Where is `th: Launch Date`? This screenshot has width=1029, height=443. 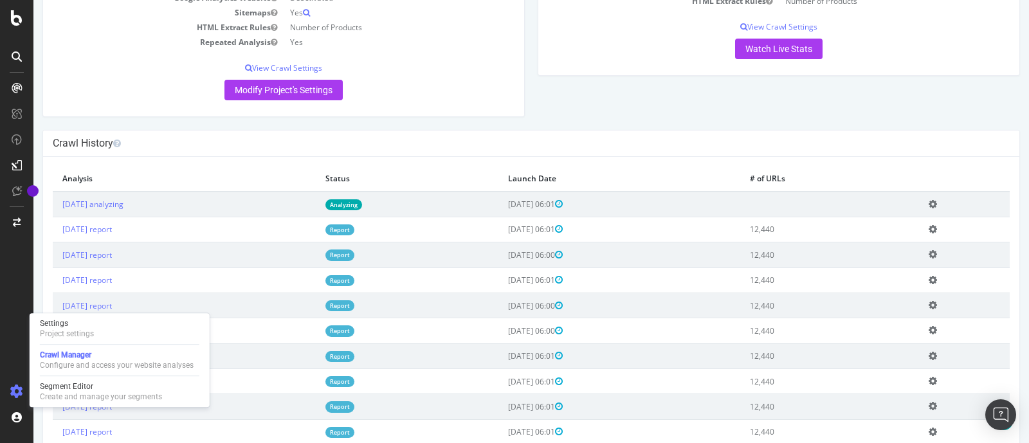
th: Launch Date is located at coordinates (586, 179).